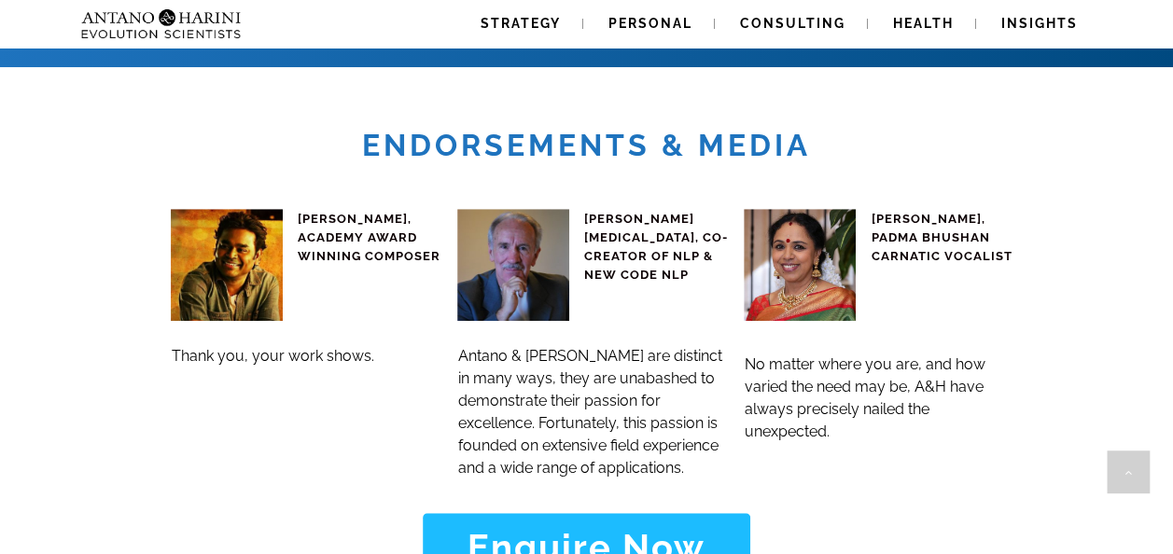 The height and width of the screenshot is (554, 1173). I want to click on span: Health, so click(923, 23).